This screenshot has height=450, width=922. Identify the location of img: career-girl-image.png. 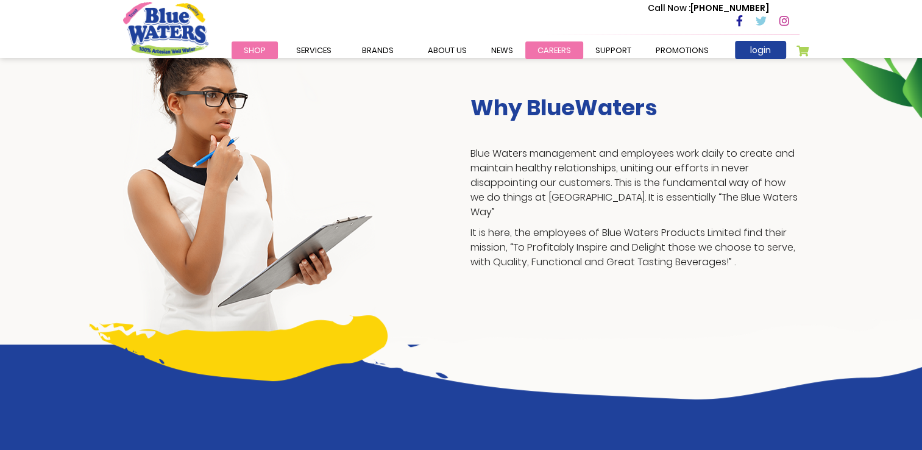
(249, 185).